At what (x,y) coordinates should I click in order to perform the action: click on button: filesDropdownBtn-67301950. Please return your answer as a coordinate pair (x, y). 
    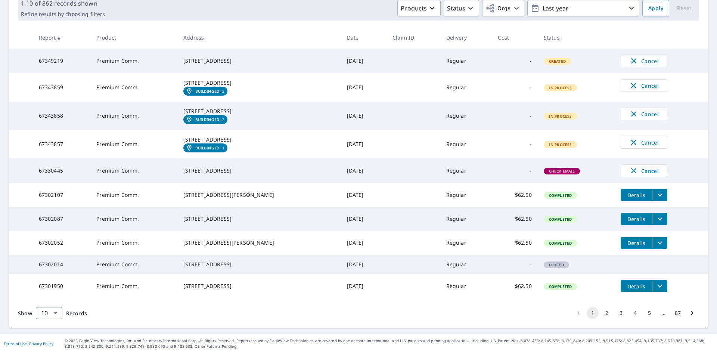
    Looking at the image, I should click on (660, 286).